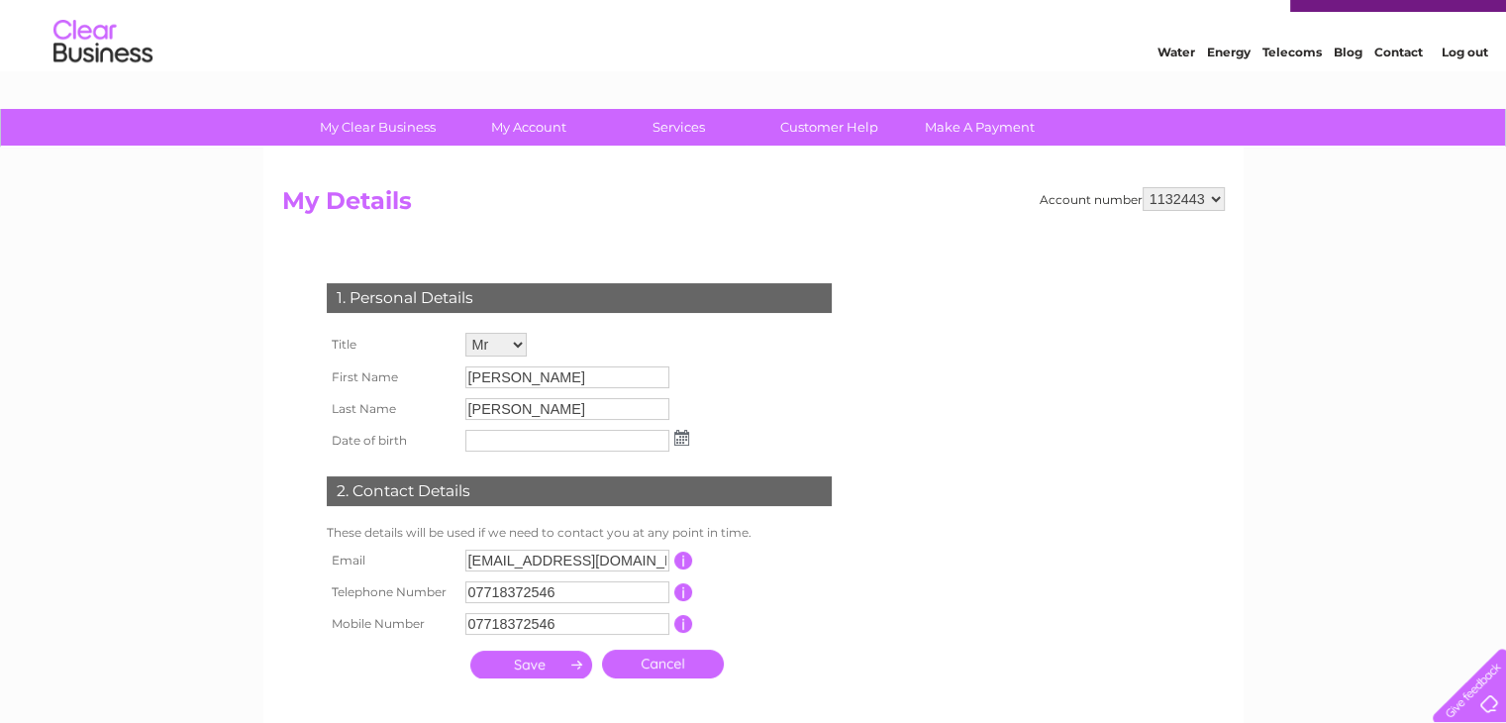 This screenshot has width=1506, height=723. What do you see at coordinates (1348, 91) in the screenshot?
I see `a: Blog` at bounding box center [1348, 91].